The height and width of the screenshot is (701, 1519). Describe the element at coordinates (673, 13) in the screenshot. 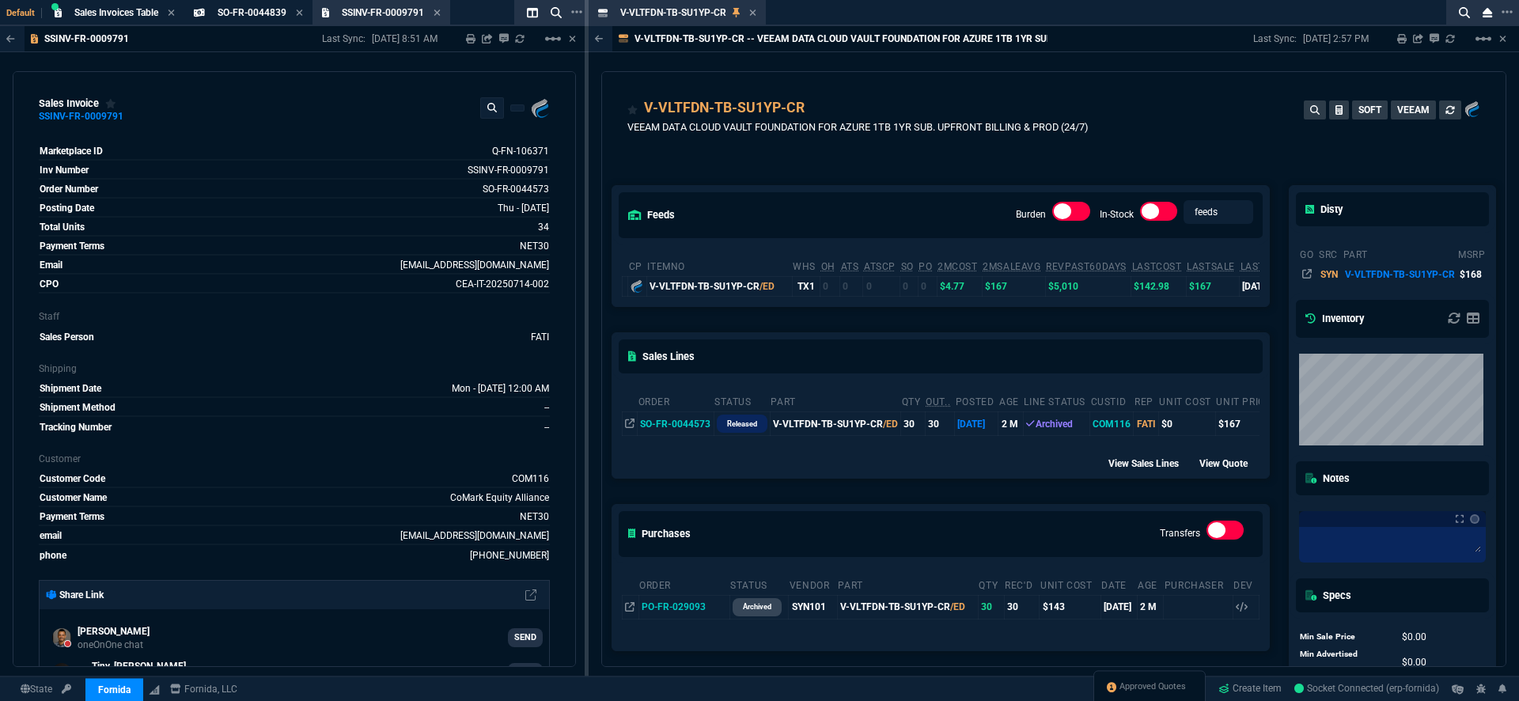

I see `span: V-VLTFDN-TB-SU1YP-CR` at that location.